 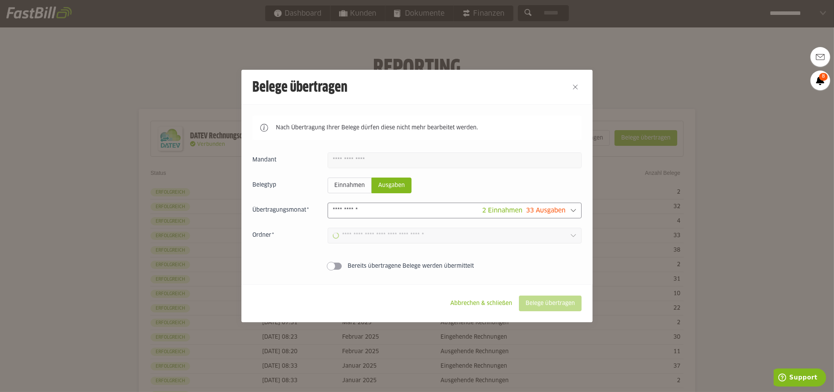 What do you see at coordinates (481, 303) in the screenshot?
I see `sl-button: Abbrechen & schließen` at bounding box center [481, 303].